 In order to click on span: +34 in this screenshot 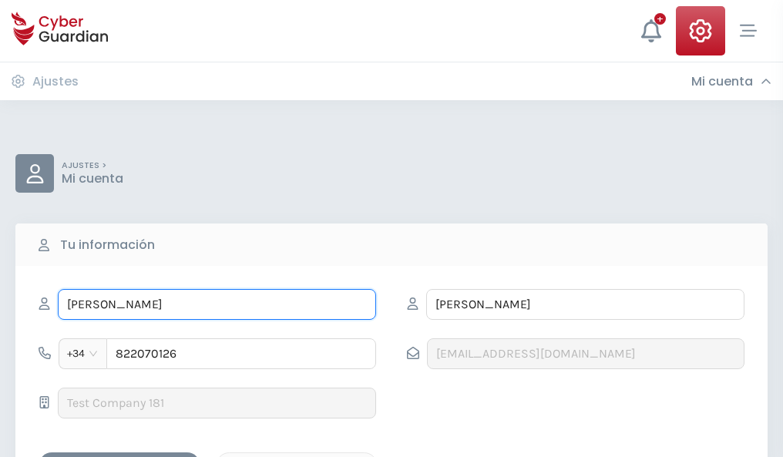, I will do `click(82, 354)`.